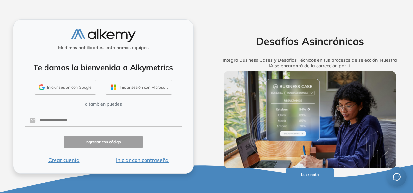 This screenshot has height=193, width=413. Describe the element at coordinates (143, 160) in the screenshot. I see `button: Iniciar con contraseña` at that location.